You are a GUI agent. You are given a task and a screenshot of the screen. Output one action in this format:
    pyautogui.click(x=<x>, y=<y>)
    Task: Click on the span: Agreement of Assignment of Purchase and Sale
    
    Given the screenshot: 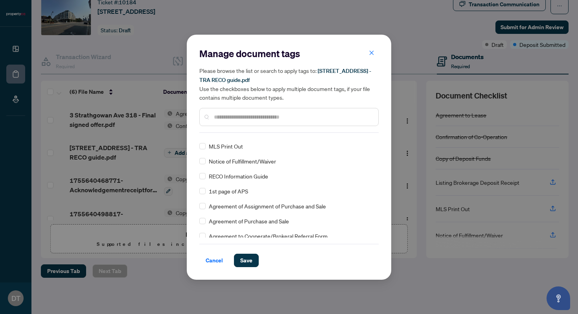 What is the action you would take?
    pyautogui.click(x=268, y=206)
    